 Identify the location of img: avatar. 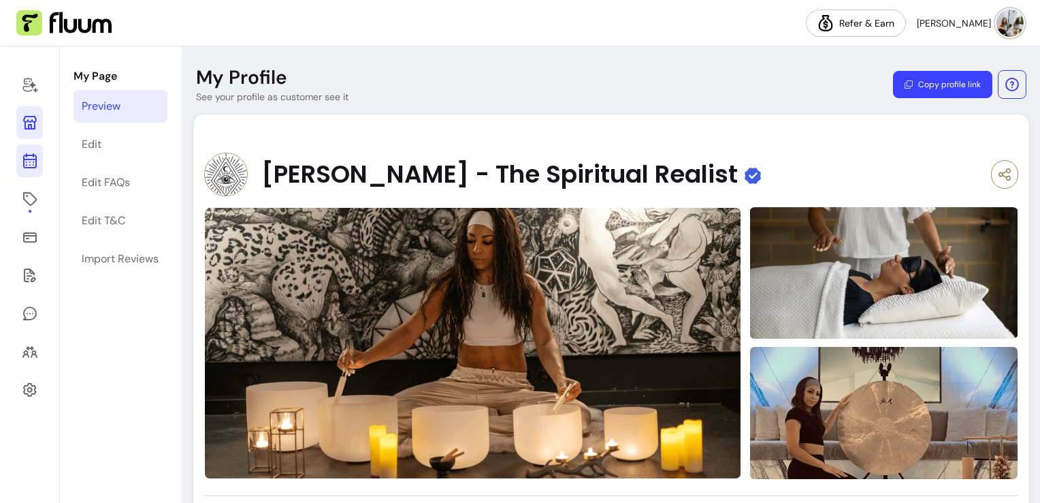
(1011, 23).